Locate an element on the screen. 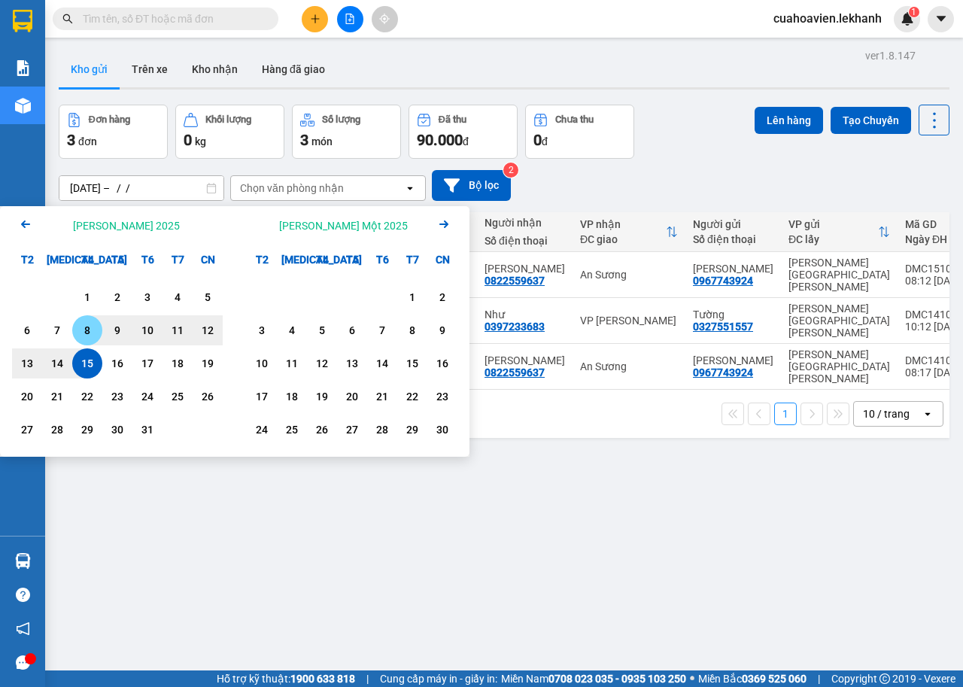 The height and width of the screenshot is (687, 963). div: VP nhận is located at coordinates (623, 224).